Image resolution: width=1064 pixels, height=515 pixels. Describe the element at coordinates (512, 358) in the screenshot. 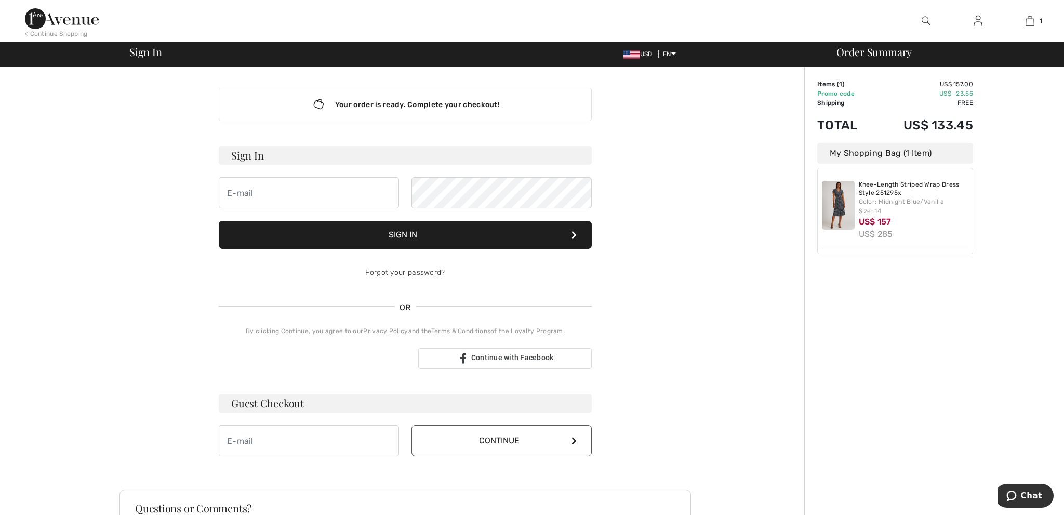

I see `span: Continue with Facebook` at that location.